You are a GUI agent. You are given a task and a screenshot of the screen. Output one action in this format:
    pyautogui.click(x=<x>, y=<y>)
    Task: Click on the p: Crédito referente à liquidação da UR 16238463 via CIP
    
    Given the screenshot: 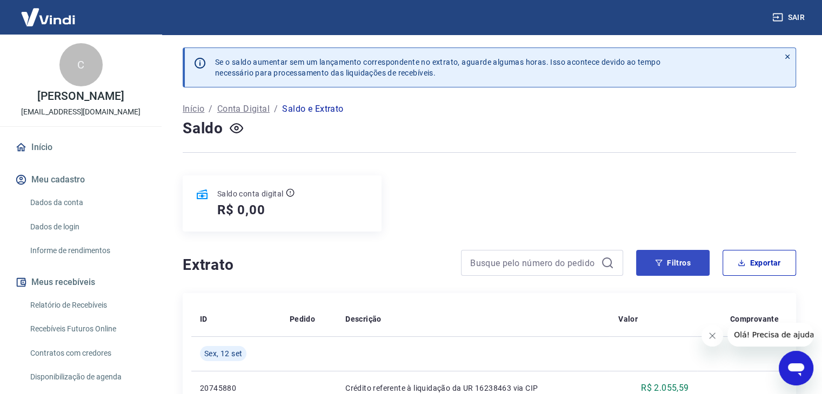 What is the action you would take?
    pyautogui.click(x=473, y=388)
    